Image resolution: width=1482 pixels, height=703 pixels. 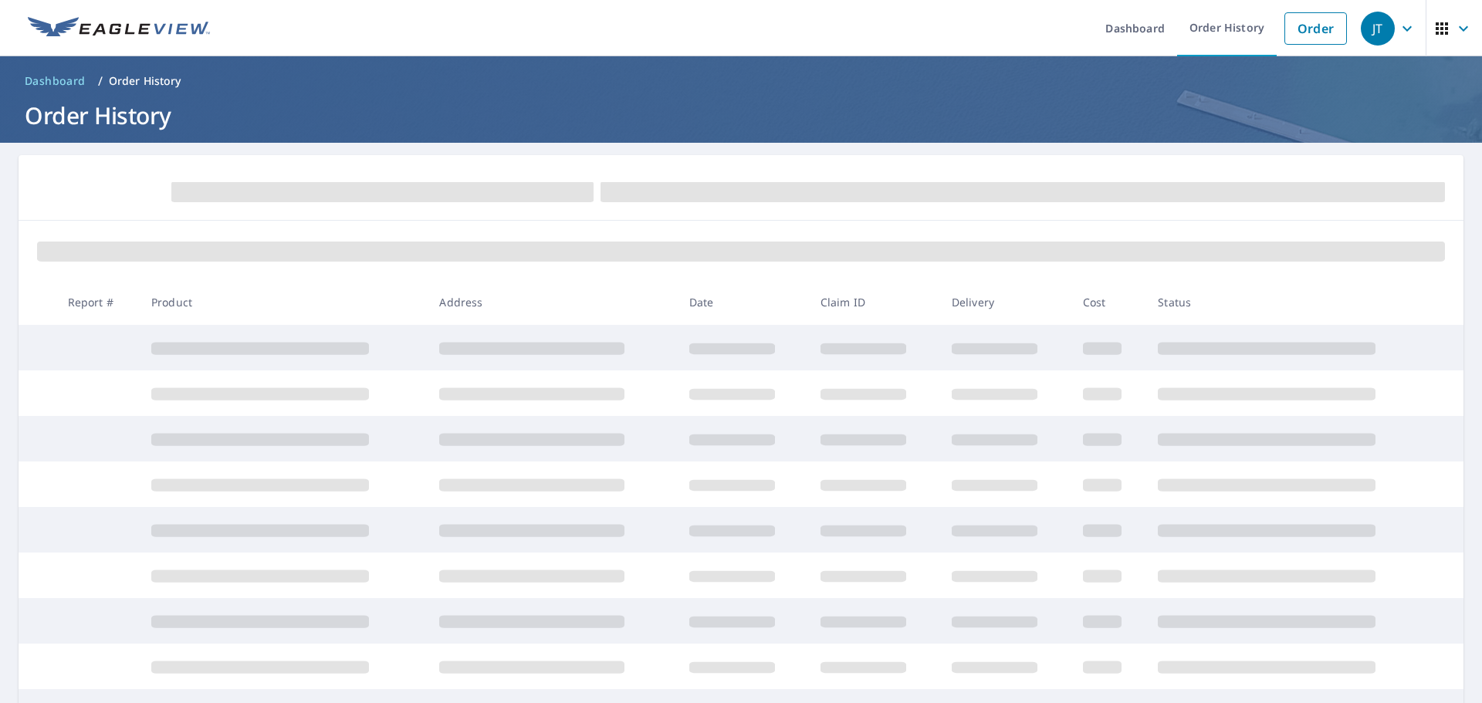 What do you see at coordinates (97, 302) in the screenshot?
I see `th: Report #` at bounding box center [97, 302].